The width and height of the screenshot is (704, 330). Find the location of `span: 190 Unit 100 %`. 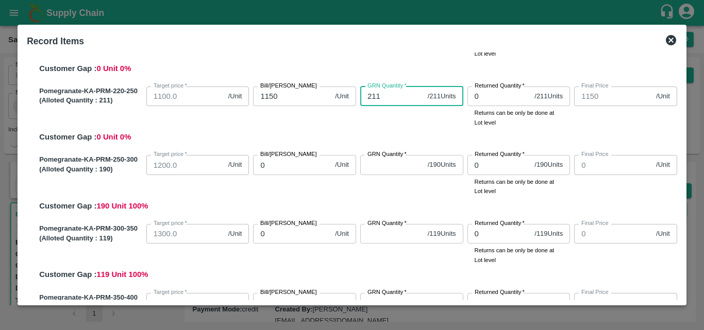

span: 190 Unit 100 % is located at coordinates (123, 206).